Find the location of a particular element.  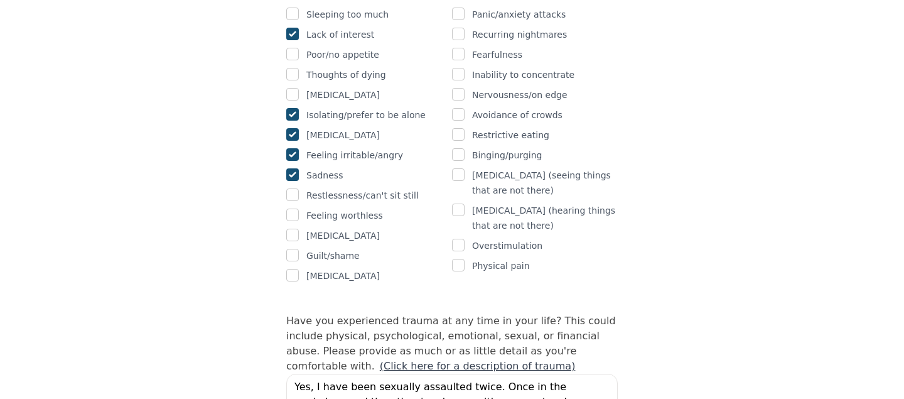

p: Recurring nightmares is located at coordinates (519, 35).